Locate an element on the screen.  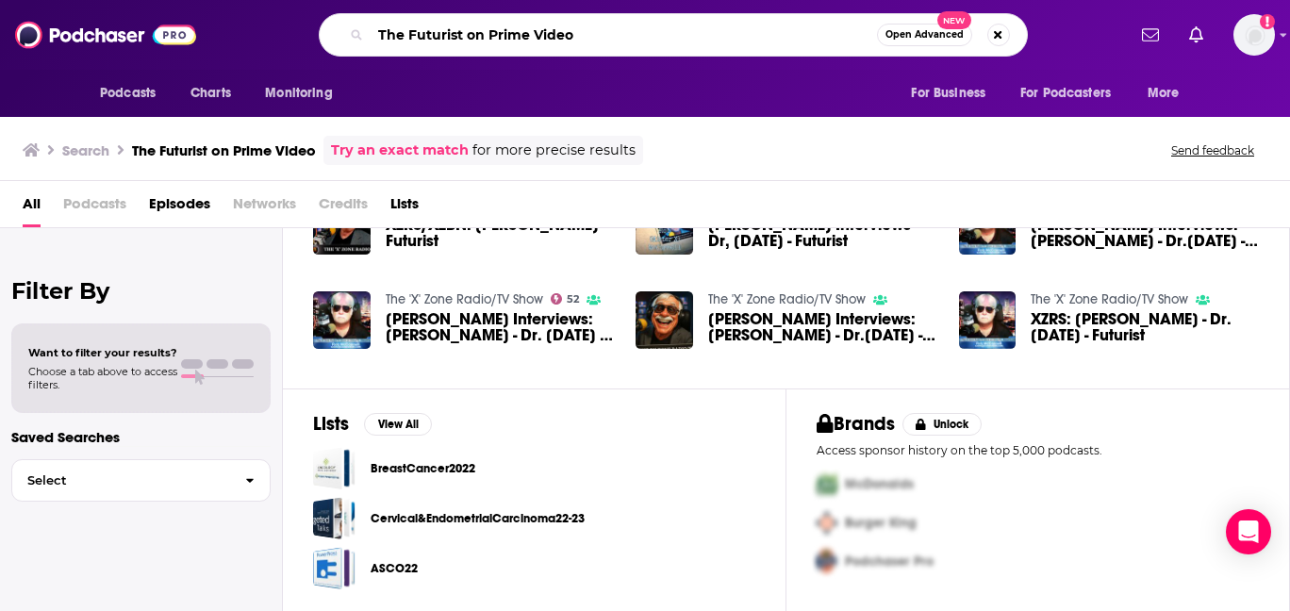
a: Charts is located at coordinates (210, 93).